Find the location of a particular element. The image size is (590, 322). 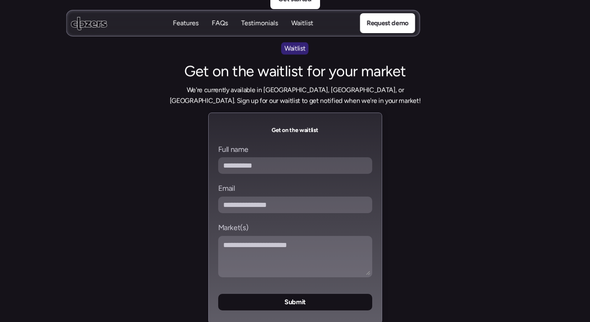

p: Request demo is located at coordinates (387, 23).